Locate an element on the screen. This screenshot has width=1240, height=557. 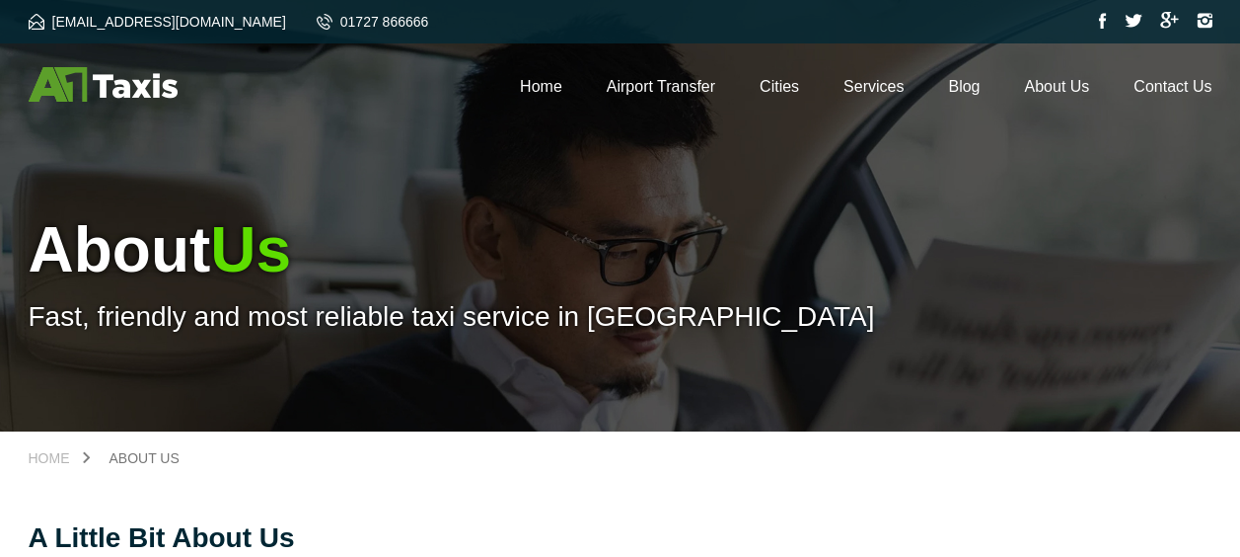
a: Services is located at coordinates (873, 86).